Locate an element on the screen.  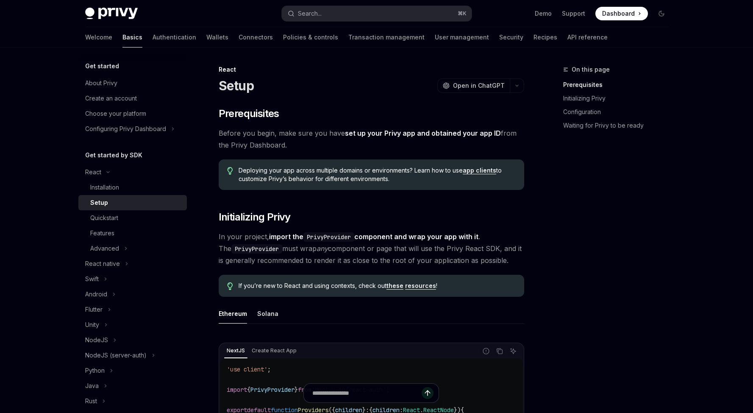
div: Swift is located at coordinates (92, 279).